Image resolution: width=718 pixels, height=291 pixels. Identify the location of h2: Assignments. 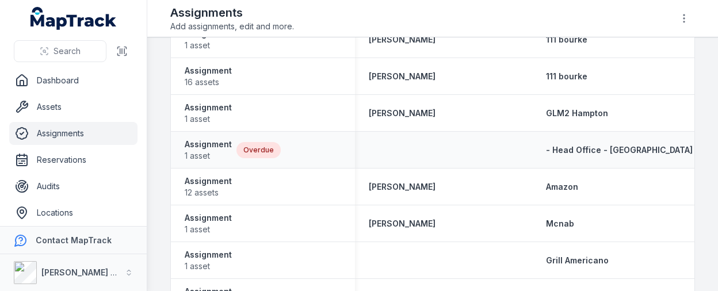
(232, 13).